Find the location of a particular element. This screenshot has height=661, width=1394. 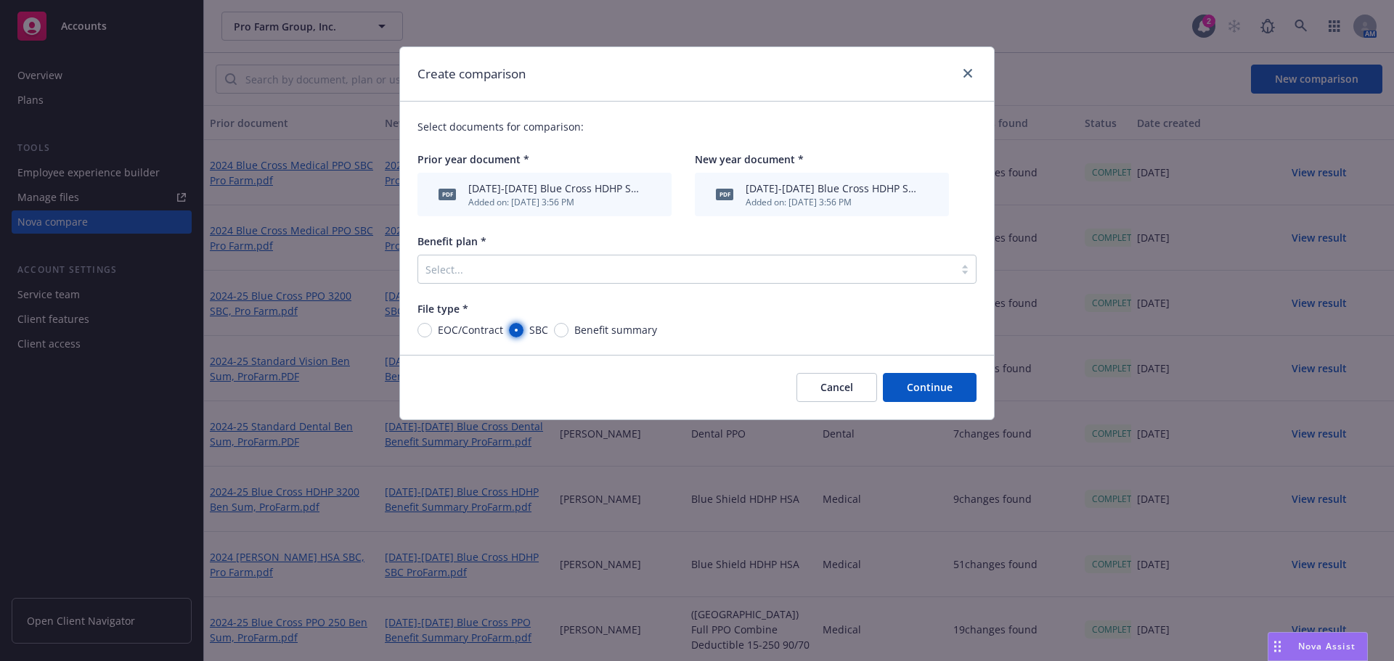

input: Benefit summary is located at coordinates (561, 330).